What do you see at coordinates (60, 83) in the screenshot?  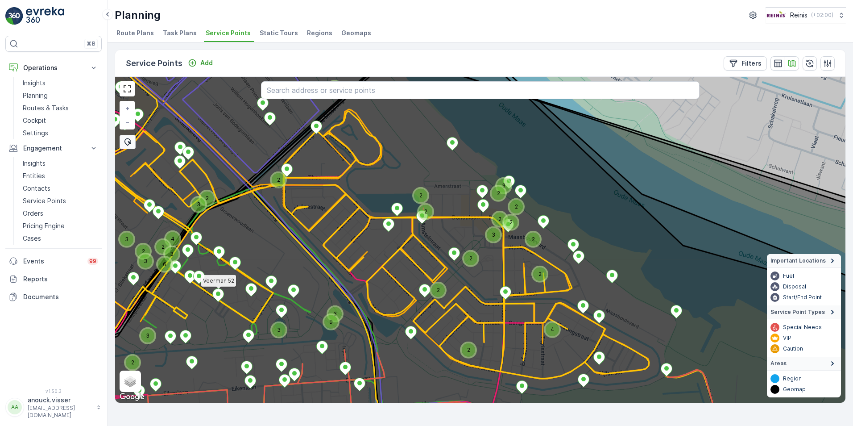 I see `a: Insights` at bounding box center [60, 83].